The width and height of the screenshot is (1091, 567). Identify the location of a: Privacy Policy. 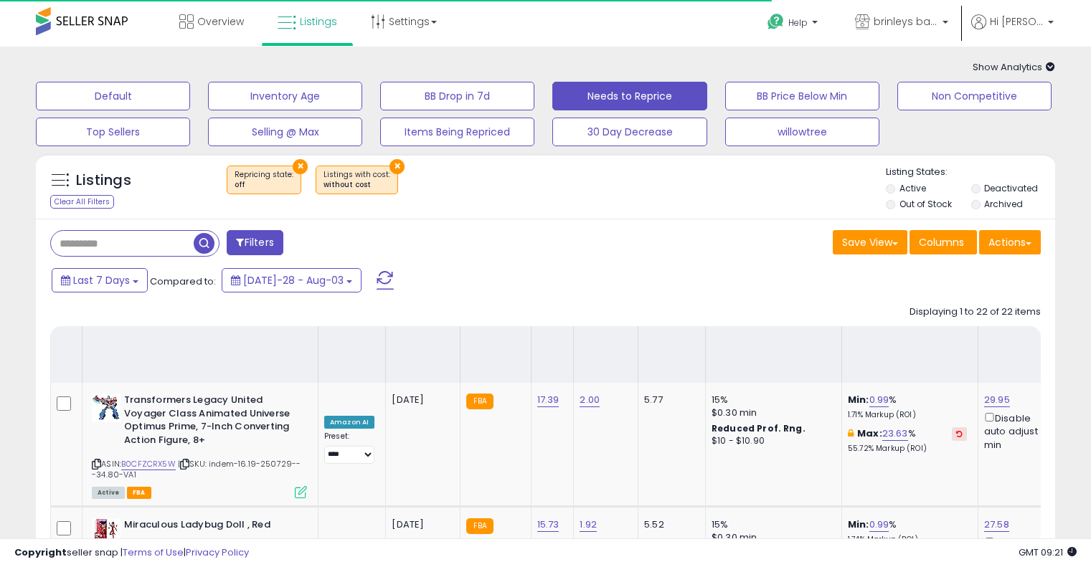
(217, 552).